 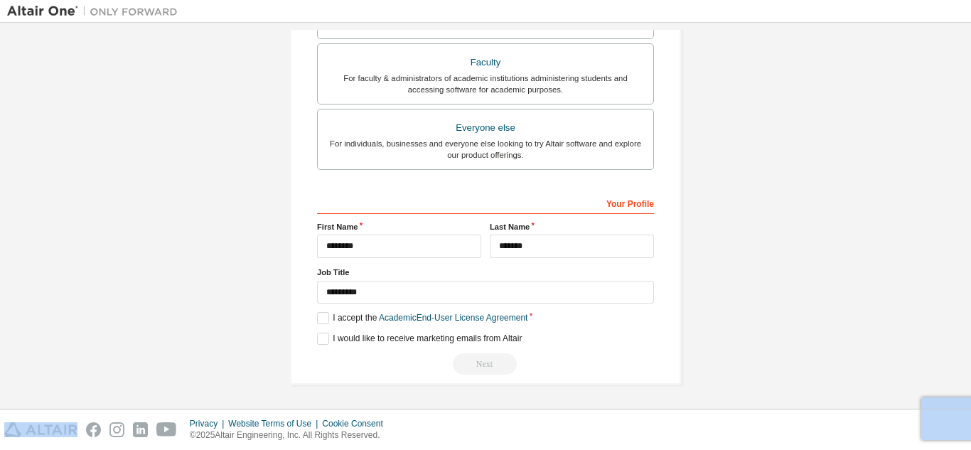 What do you see at coordinates (356, 424) in the screenshot?
I see `div: Cookie Consent` at bounding box center [356, 424].